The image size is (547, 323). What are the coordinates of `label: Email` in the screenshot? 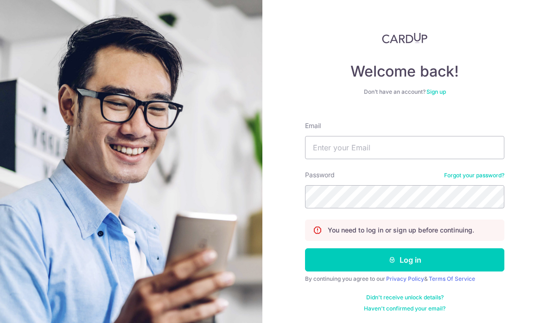 It's located at (313, 126).